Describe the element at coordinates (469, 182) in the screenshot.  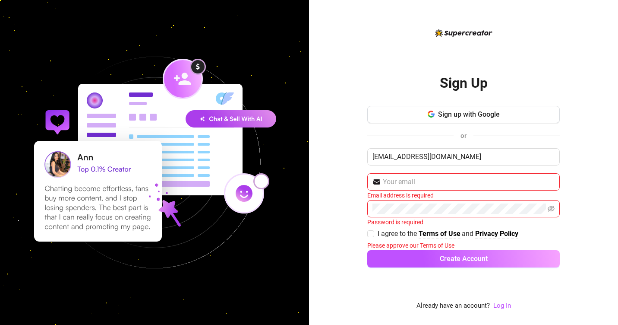
I see `input: Your email` at that location.